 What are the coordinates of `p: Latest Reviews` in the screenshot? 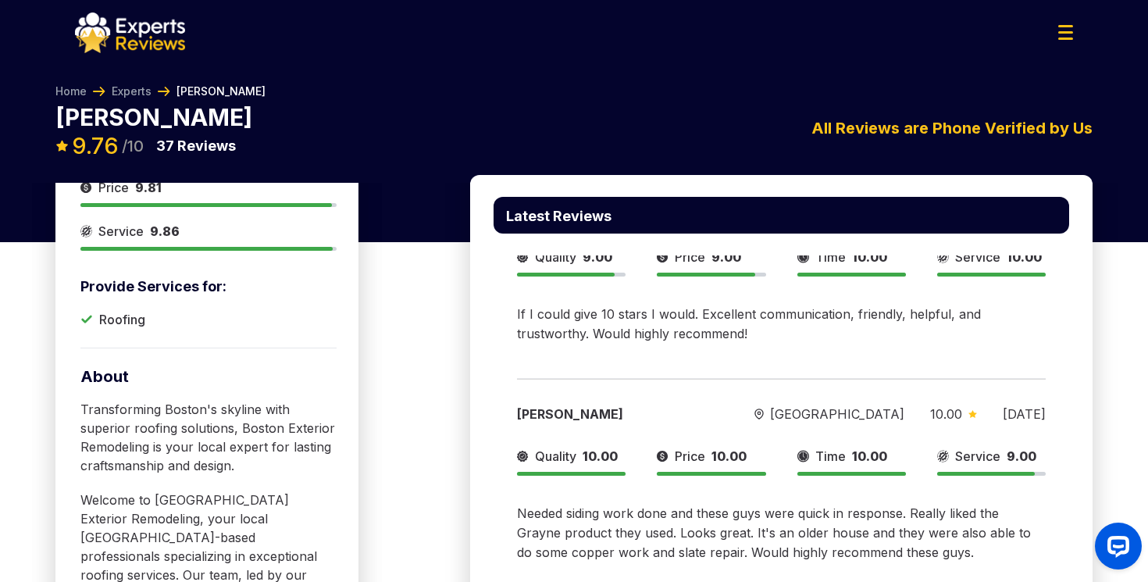 It's located at (559, 216).